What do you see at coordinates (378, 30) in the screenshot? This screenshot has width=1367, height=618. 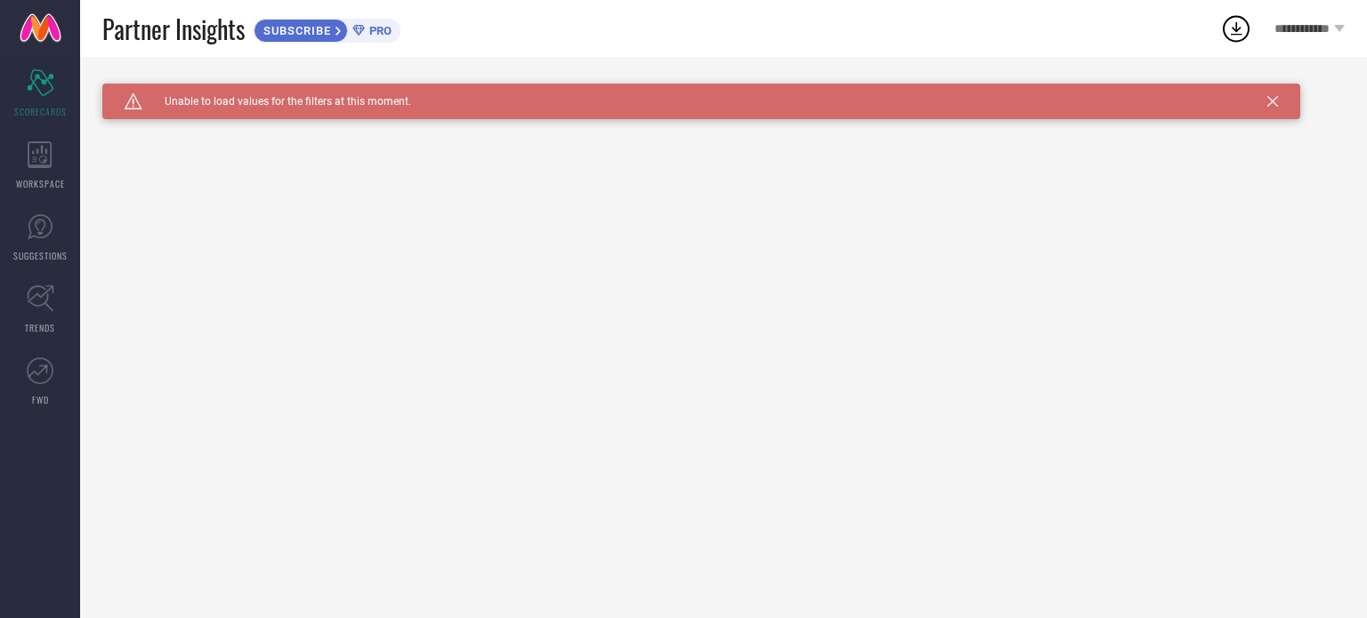 I see `span: PRO` at bounding box center [378, 30].